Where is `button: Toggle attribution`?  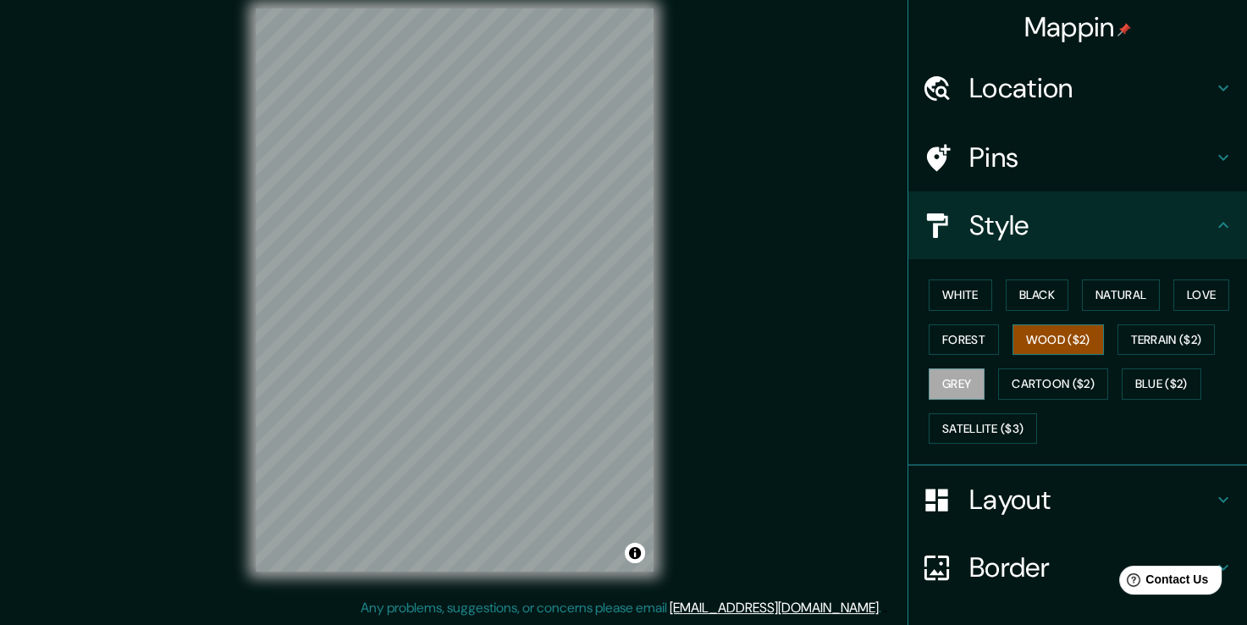
button: Toggle attribution is located at coordinates (635, 553).